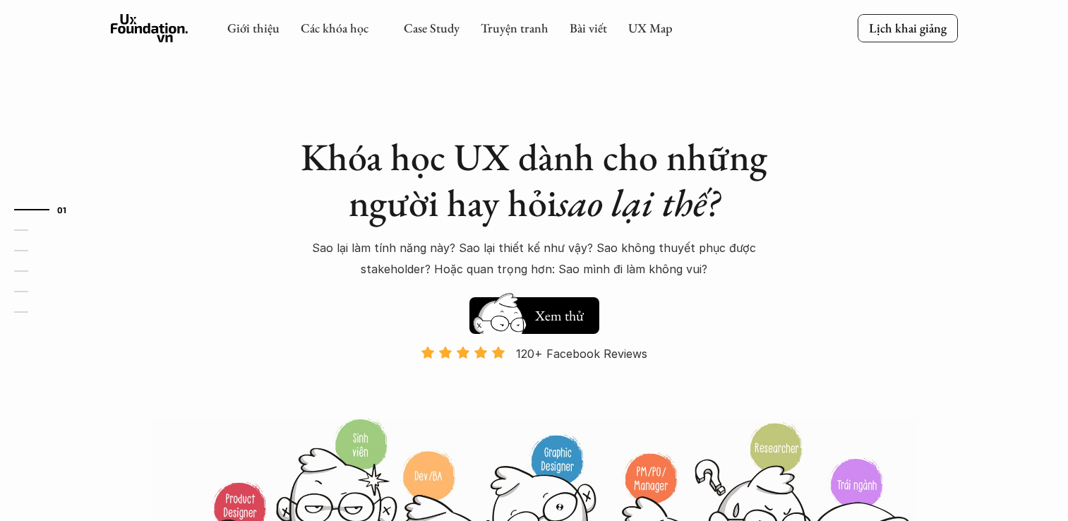 The width and height of the screenshot is (1068, 521). I want to click on p: 120+ Facebook Reviews, so click(582, 354).